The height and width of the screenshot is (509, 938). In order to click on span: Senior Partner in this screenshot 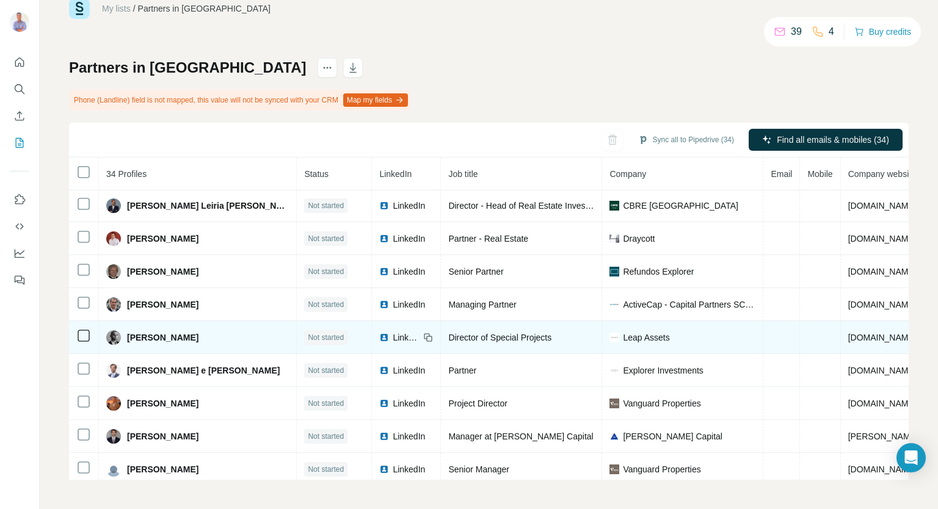, I will do `click(476, 272)`.